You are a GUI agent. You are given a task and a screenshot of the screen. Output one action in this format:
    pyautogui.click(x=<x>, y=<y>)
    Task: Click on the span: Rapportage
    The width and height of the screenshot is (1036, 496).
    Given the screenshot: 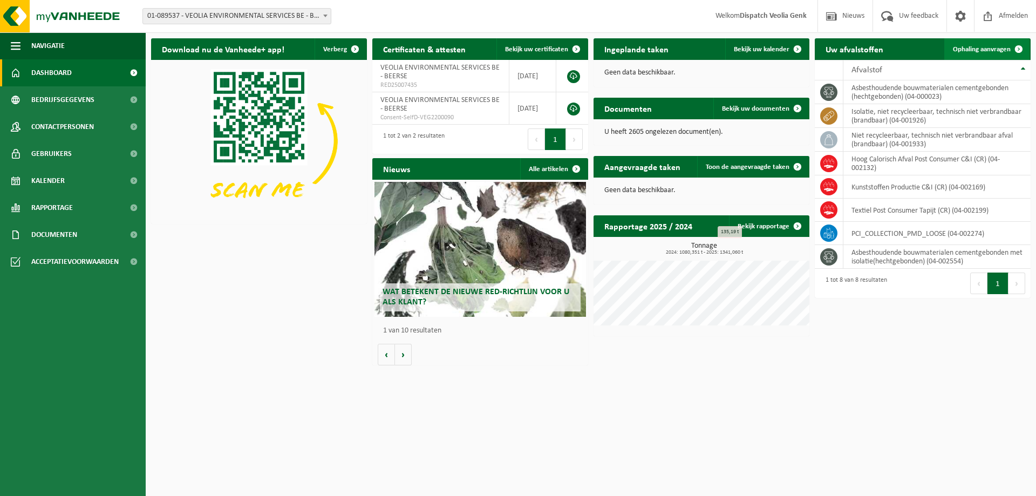 What is the action you would take?
    pyautogui.click(x=52, y=208)
    